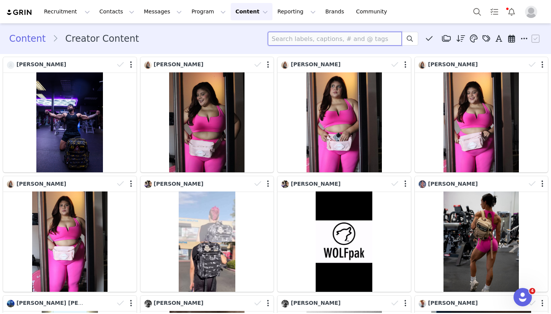  What do you see at coordinates (11, 304) in the screenshot?
I see `img: dae2c251-53f8-43cc-a274-45824142cd91.jpg` at bounding box center [11, 304].